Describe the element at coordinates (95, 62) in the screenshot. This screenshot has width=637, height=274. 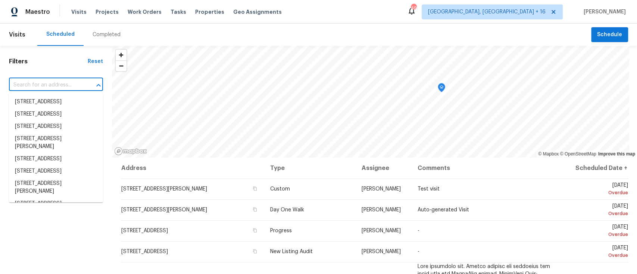
I see `div: Reset` at that location.